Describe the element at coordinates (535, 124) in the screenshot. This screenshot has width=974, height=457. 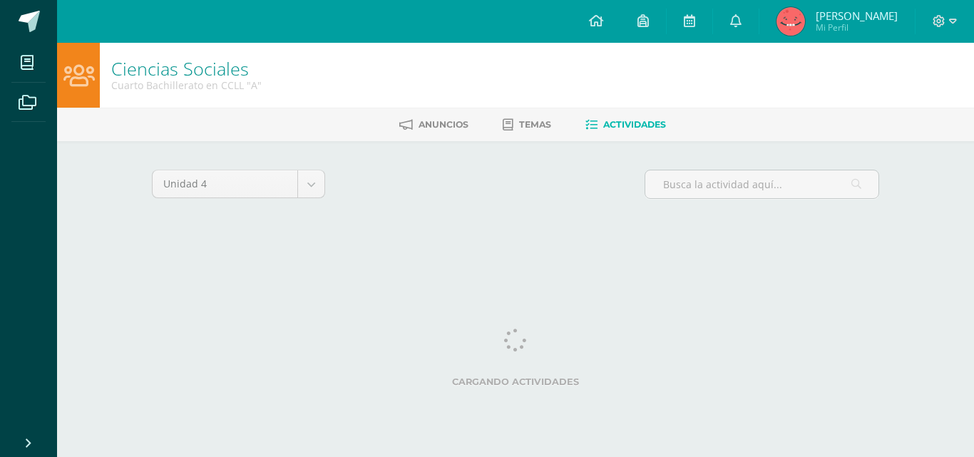
I see `span: Temas` at that location.